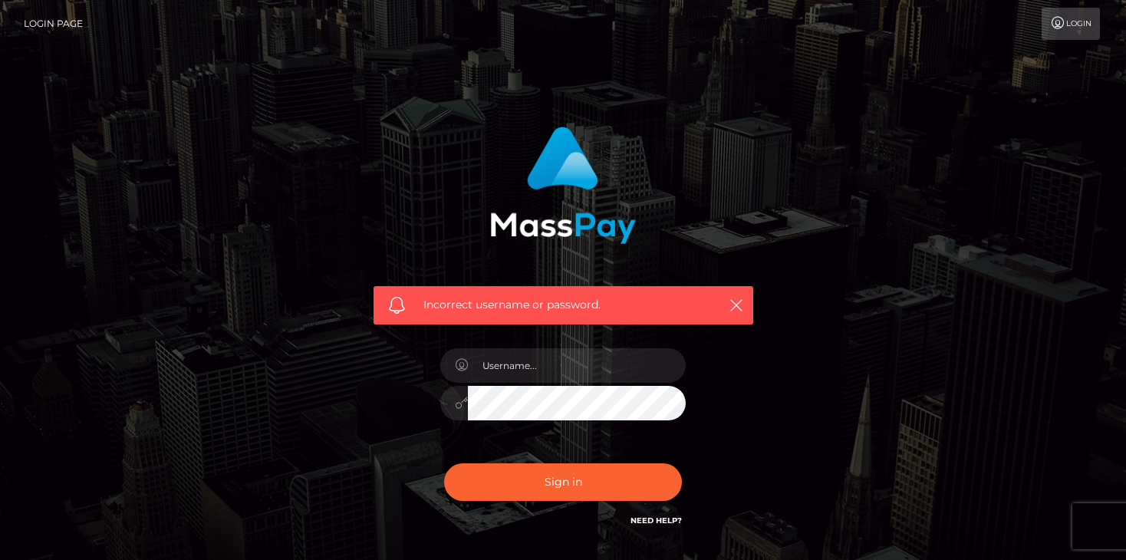 The height and width of the screenshot is (560, 1126). What do you see at coordinates (656, 520) in the screenshot?
I see `a: Need Help?` at bounding box center [656, 520].